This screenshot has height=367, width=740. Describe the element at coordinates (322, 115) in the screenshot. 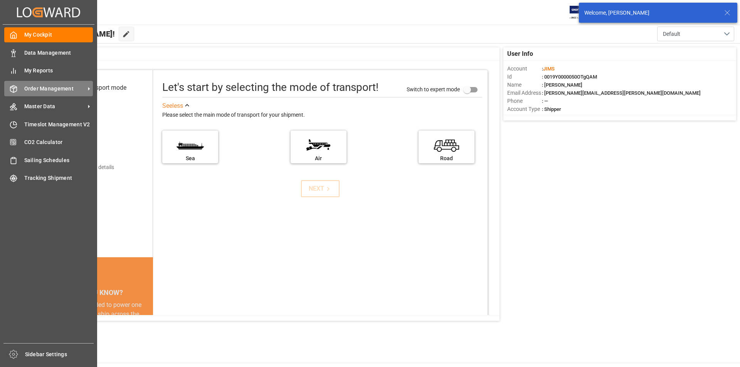

I see `div: Please select the main mode of transport for your shipment.` at that location.